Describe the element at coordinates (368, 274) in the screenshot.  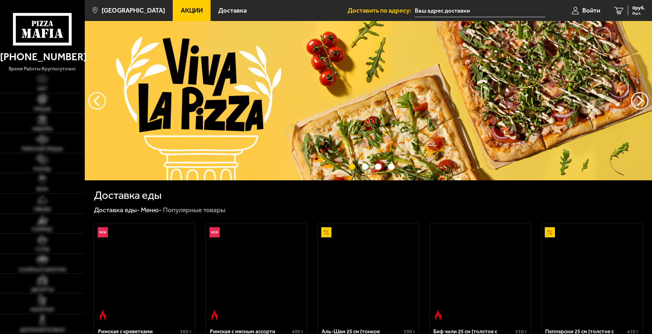
I see `a: АкционныйАль-Шам 25 см (тонкое тесто)` at that location.